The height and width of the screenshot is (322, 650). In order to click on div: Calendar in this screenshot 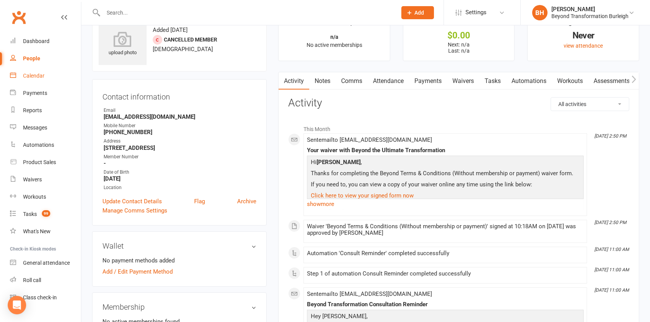, I will do `click(34, 76)`.